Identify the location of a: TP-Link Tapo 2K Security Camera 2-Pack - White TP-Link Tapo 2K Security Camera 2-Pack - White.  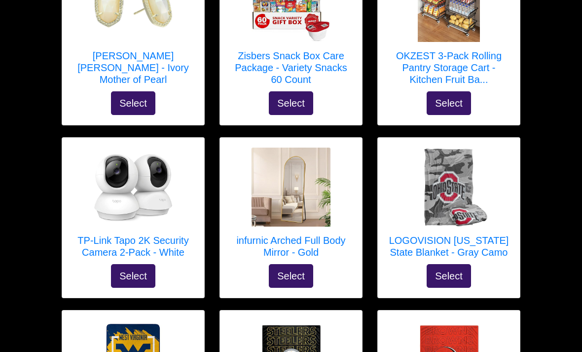
(133, 206).